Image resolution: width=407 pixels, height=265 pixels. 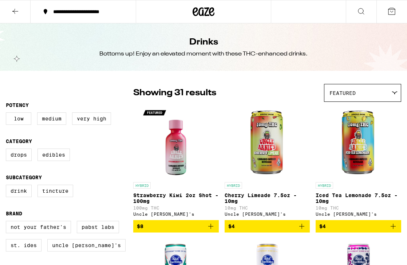 I want to click on p: Showing 31 results, so click(x=175, y=93).